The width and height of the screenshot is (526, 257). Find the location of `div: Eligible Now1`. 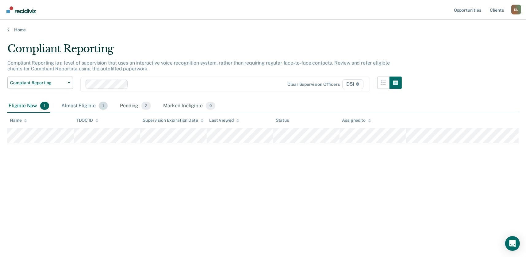

div: Eligible Now1 is located at coordinates (29, 106).